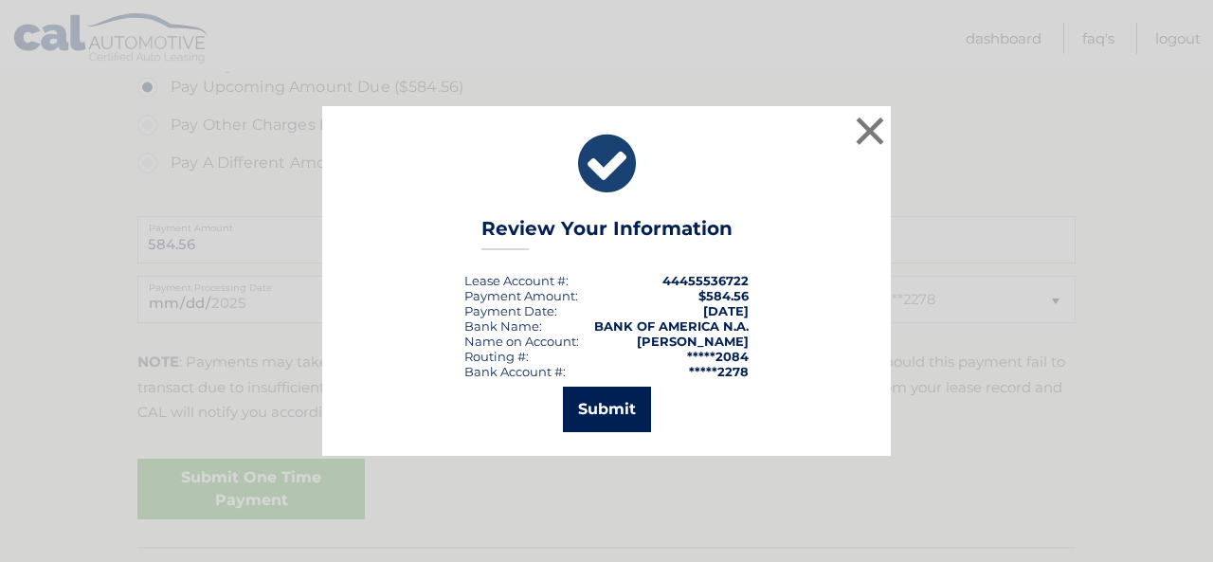  What do you see at coordinates (723, 296) in the screenshot?
I see `span: $584.56` at bounding box center [723, 296].